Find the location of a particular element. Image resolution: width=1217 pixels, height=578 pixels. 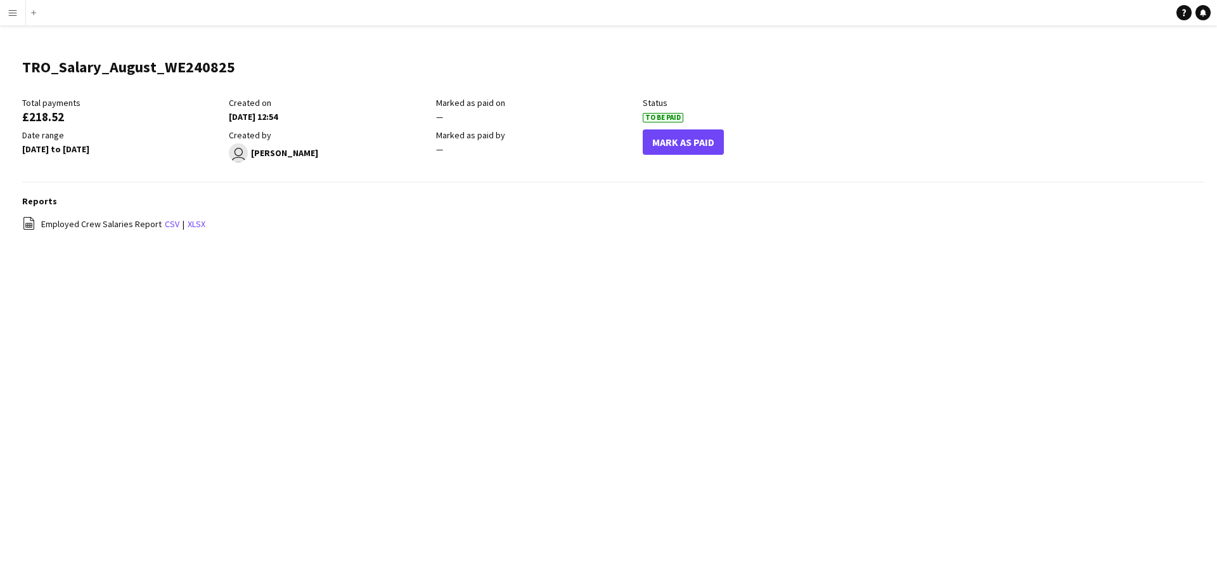

span: Employed Crew Salaries Report is located at coordinates (101, 224).